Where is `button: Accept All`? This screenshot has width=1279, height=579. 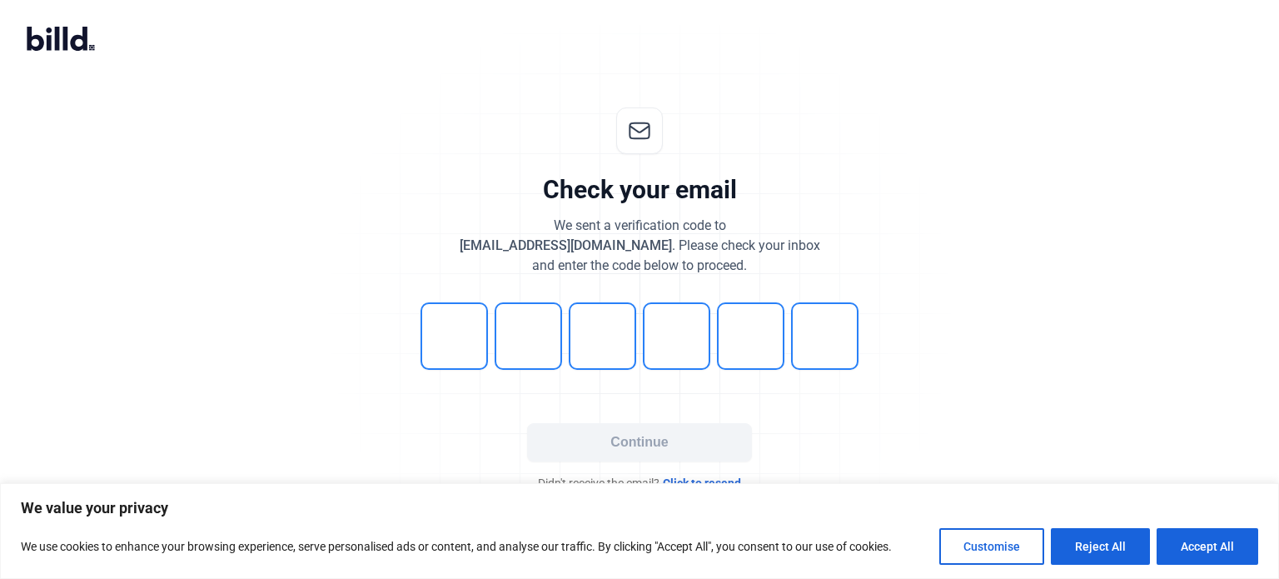 button: Accept All is located at coordinates (1207, 546).